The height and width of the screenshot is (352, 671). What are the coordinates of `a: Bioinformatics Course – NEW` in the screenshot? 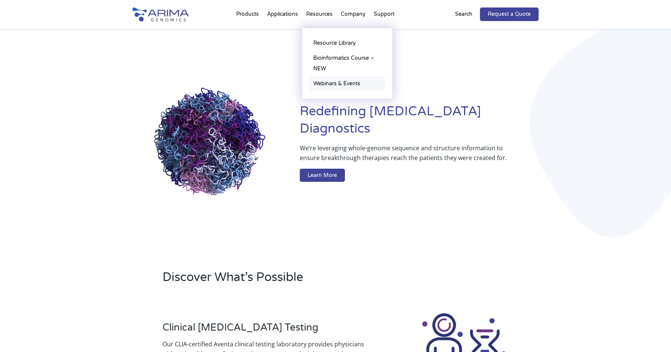 It's located at (347, 64).